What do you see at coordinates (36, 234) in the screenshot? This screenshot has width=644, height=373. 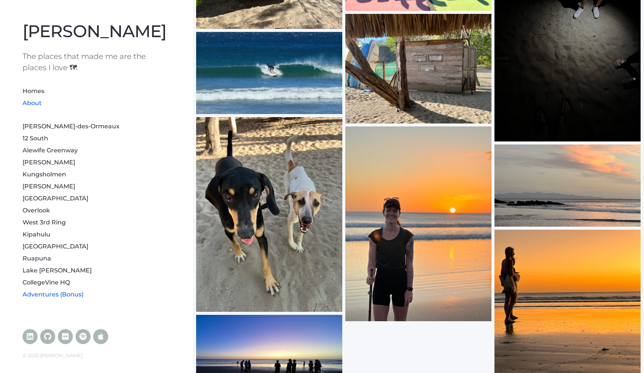 I see `a: Kipahulu` at bounding box center [36, 234].